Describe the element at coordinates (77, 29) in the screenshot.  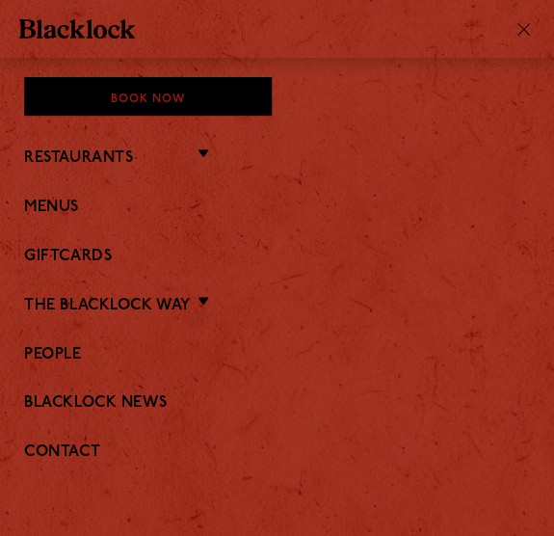
I see `img: BL_Textured_Logo-footer-cropped.svg` at that location.